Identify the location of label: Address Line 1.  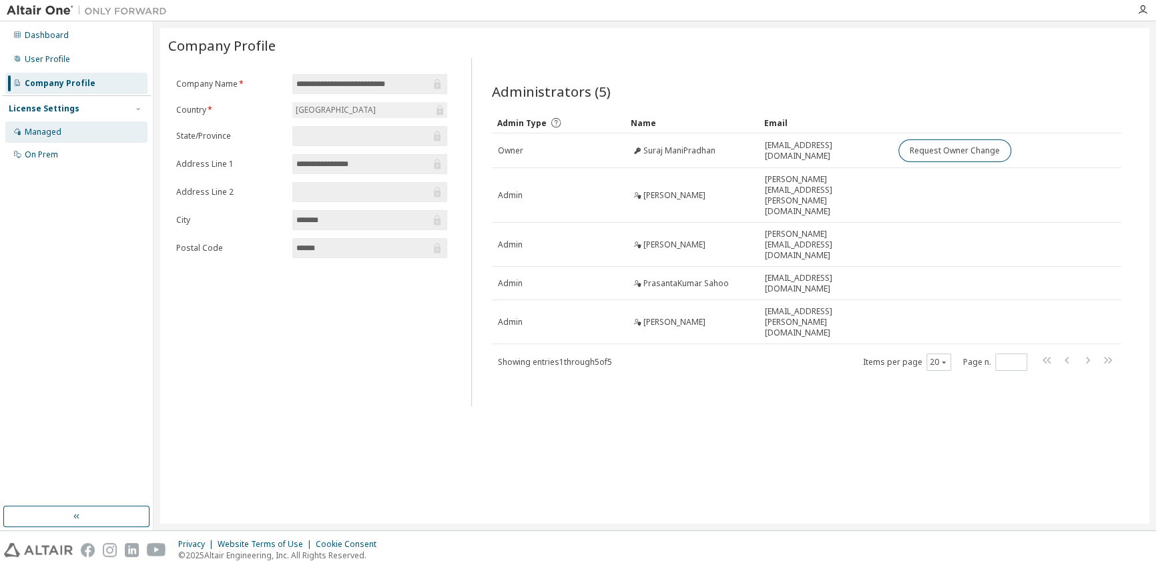
(230, 164).